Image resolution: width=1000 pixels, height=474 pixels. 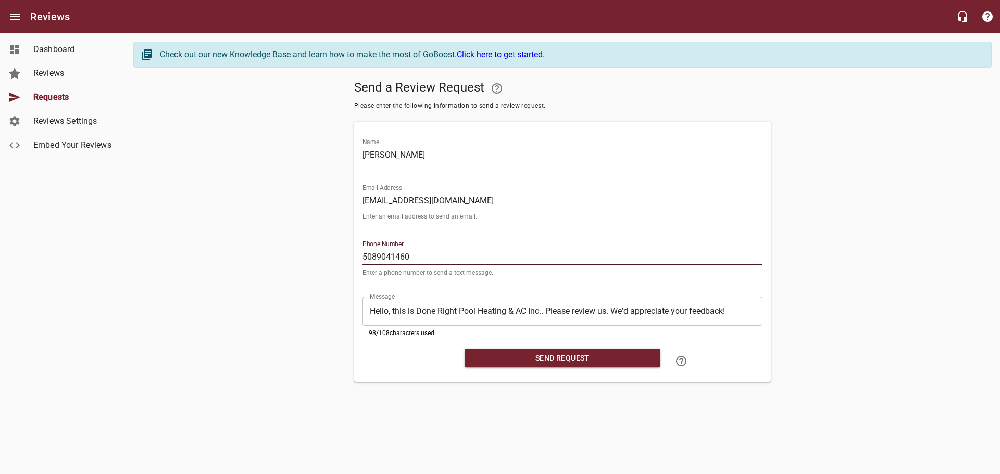 I want to click on h6: Reviews, so click(x=50, y=17).